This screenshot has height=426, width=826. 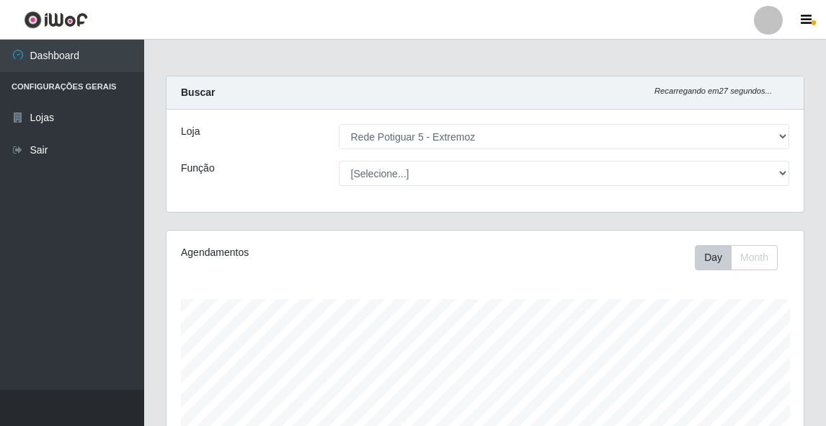 I want to click on label: Loja, so click(x=190, y=131).